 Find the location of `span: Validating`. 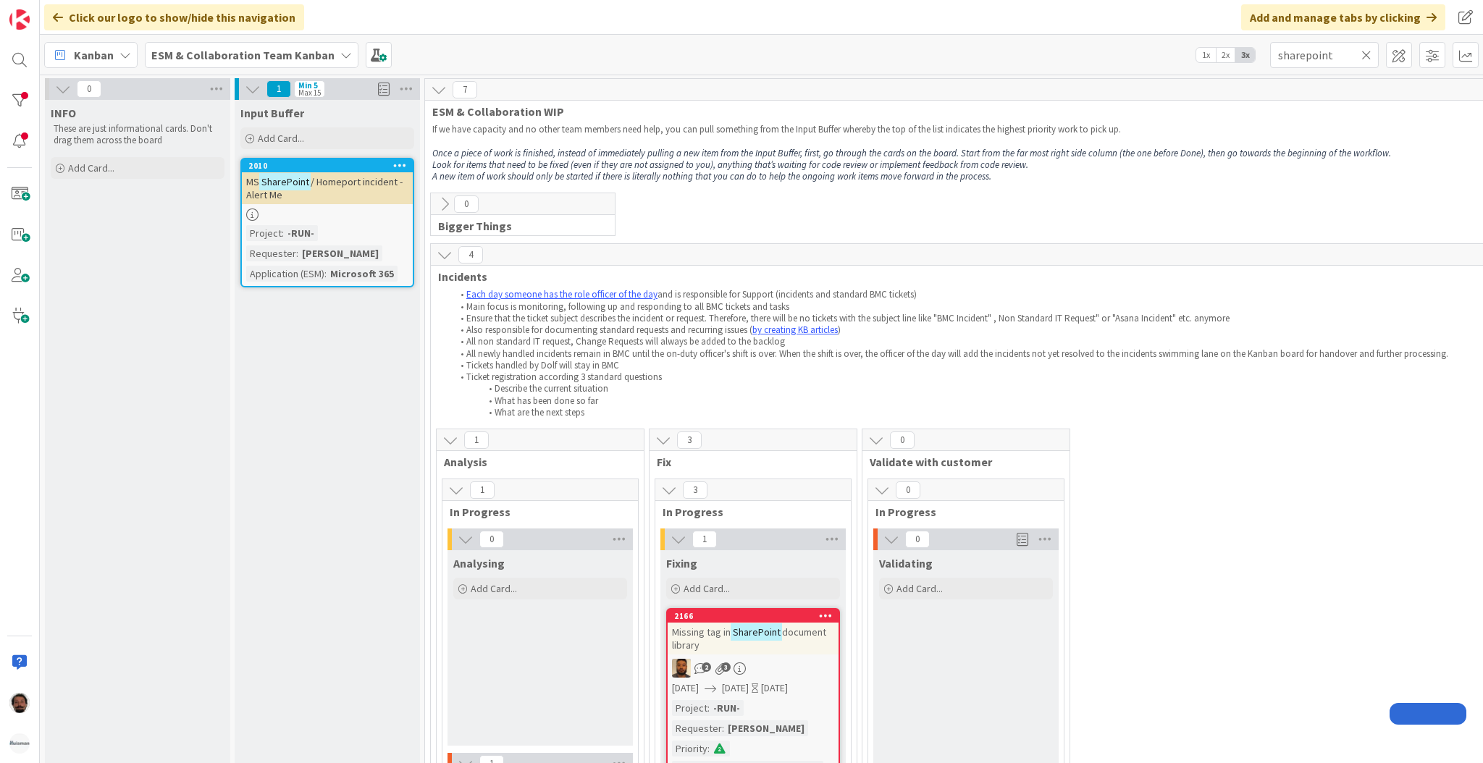

span: Validating is located at coordinates (906, 563).